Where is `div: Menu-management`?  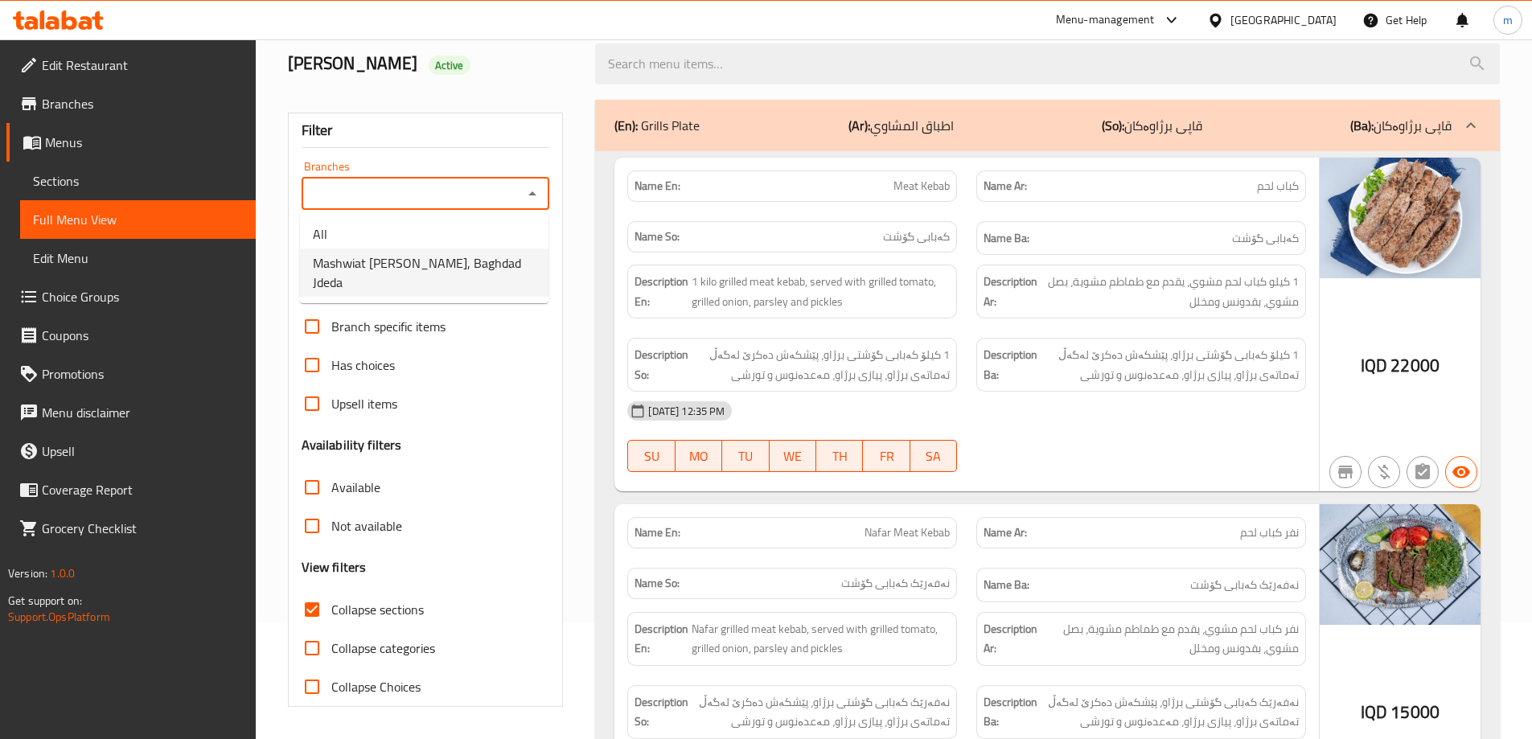 div: Menu-management is located at coordinates (1105, 20).